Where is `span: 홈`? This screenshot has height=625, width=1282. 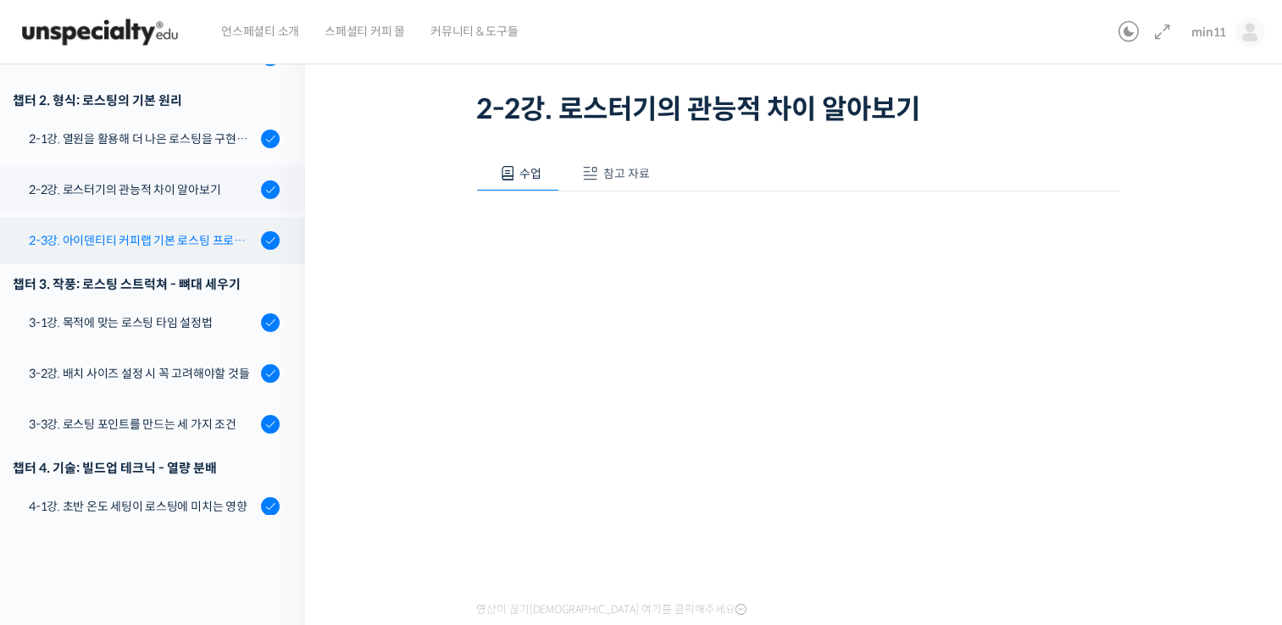
span: 홈 is located at coordinates (58, 517).